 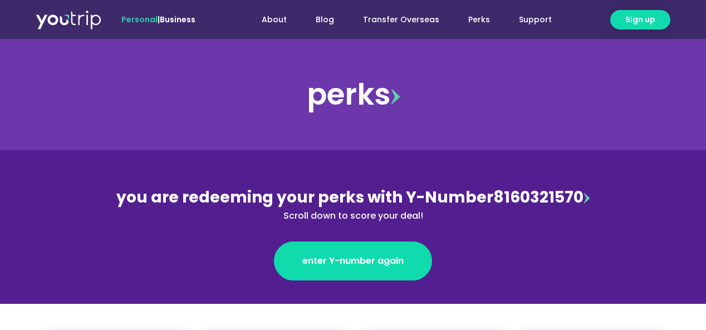 What do you see at coordinates (274, 19) in the screenshot?
I see `a: About` at bounding box center [274, 19].